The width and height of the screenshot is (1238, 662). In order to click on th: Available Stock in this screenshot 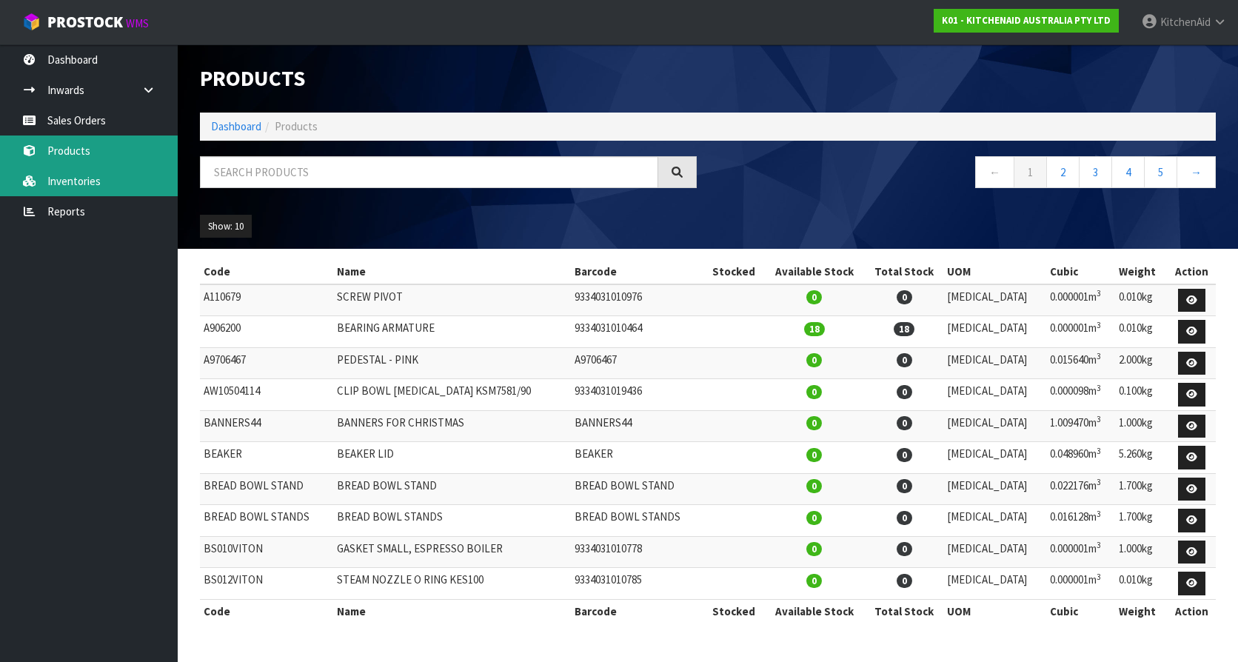, I will do `click(814, 272)`.